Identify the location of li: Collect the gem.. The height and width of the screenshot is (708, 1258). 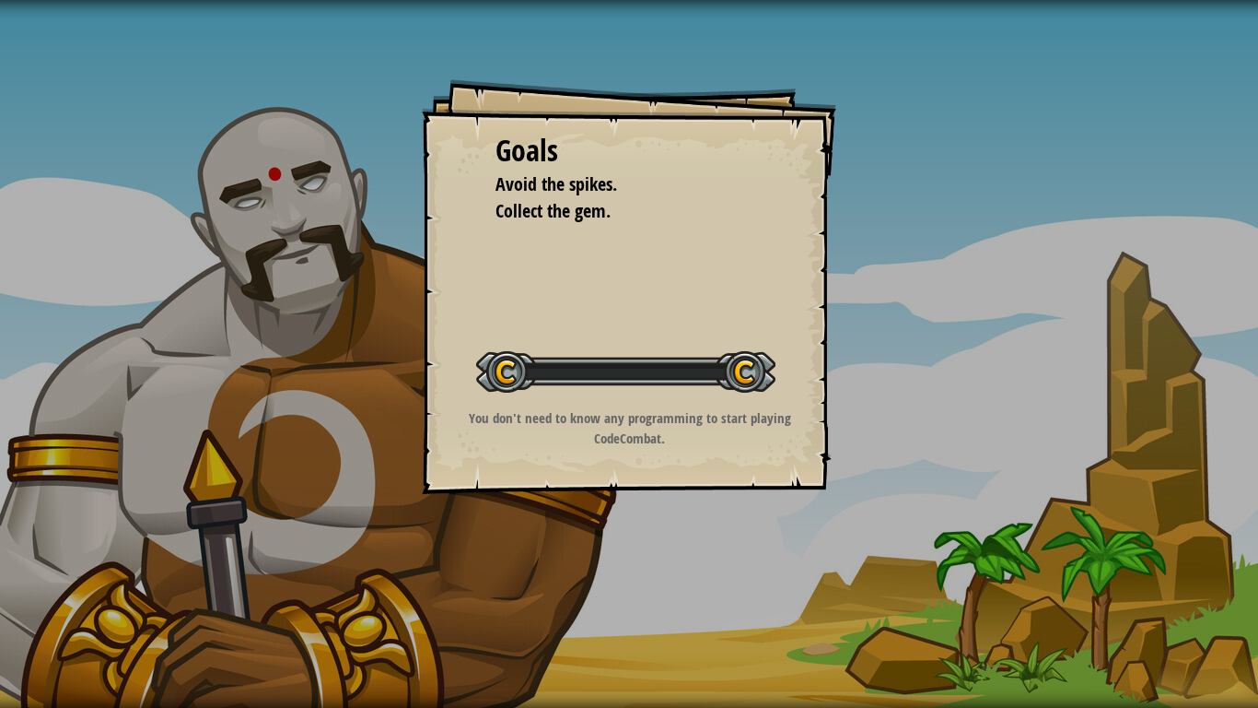
(615, 211).